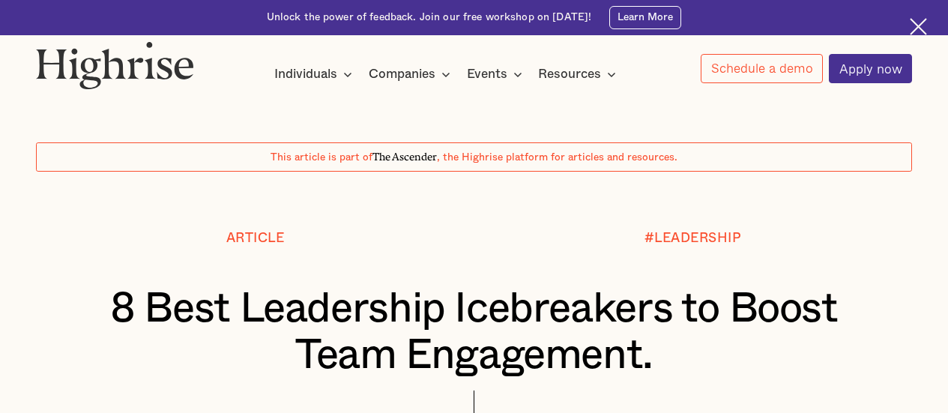  I want to click on h1: 8 Best Leadership Icebreakers to Boost Team Engagement., so click(473, 333).